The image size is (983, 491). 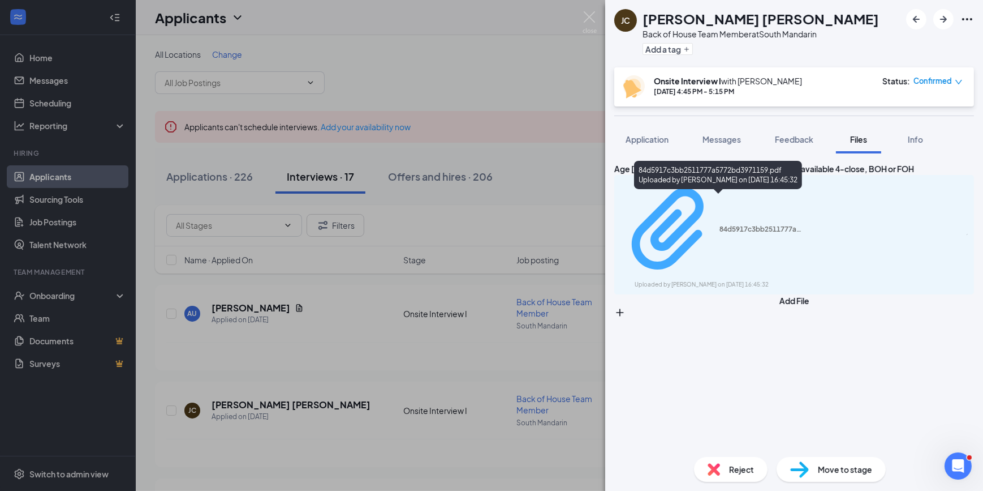 I want to click on button: ArrowLeftNew, so click(x=917, y=19).